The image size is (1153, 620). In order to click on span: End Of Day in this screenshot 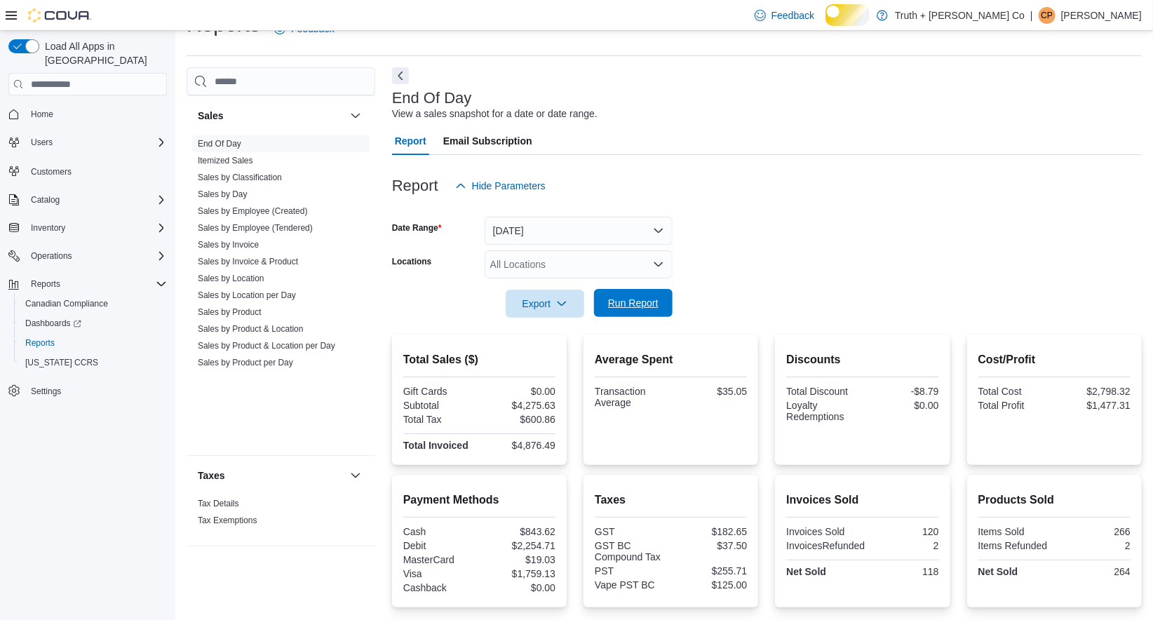, I will do `click(220, 144)`.